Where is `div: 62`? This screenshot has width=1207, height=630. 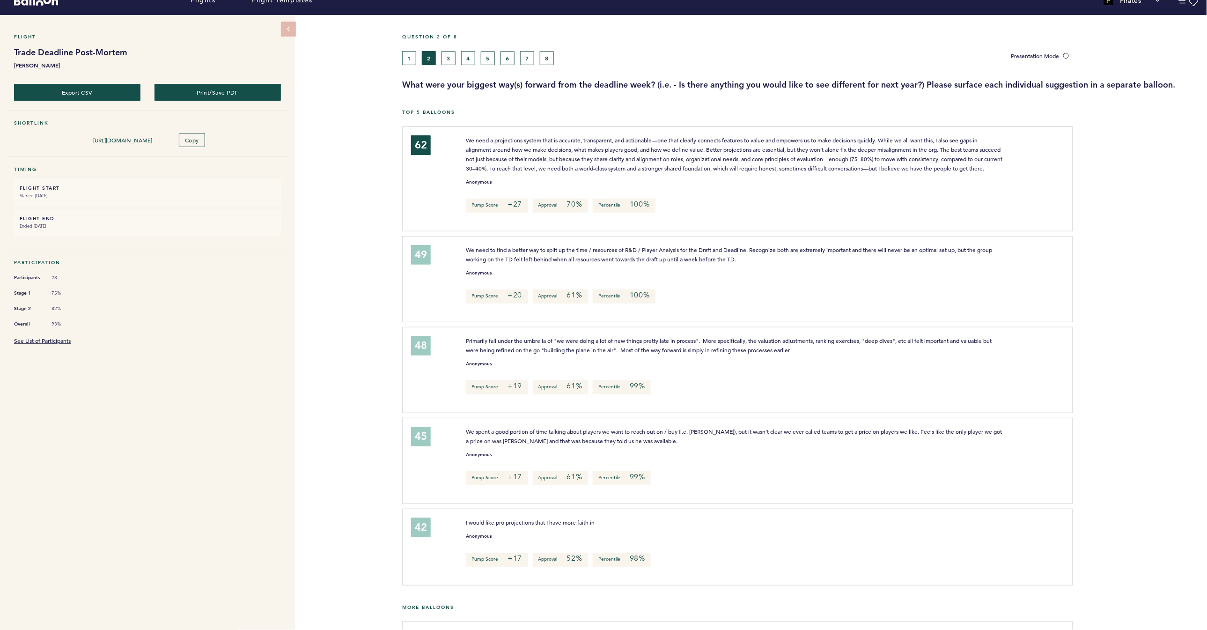 div: 62 is located at coordinates (421, 145).